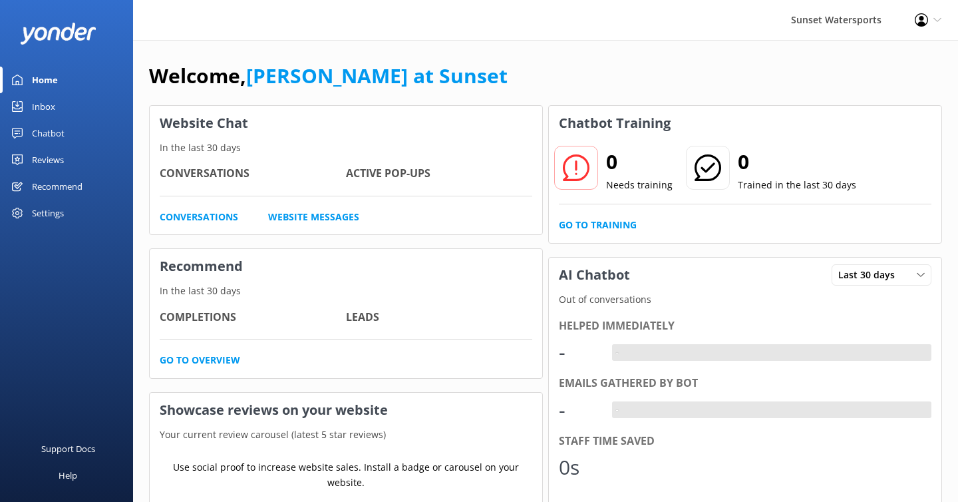  Describe the element at coordinates (253, 174) in the screenshot. I see `h4: Conversations` at that location.